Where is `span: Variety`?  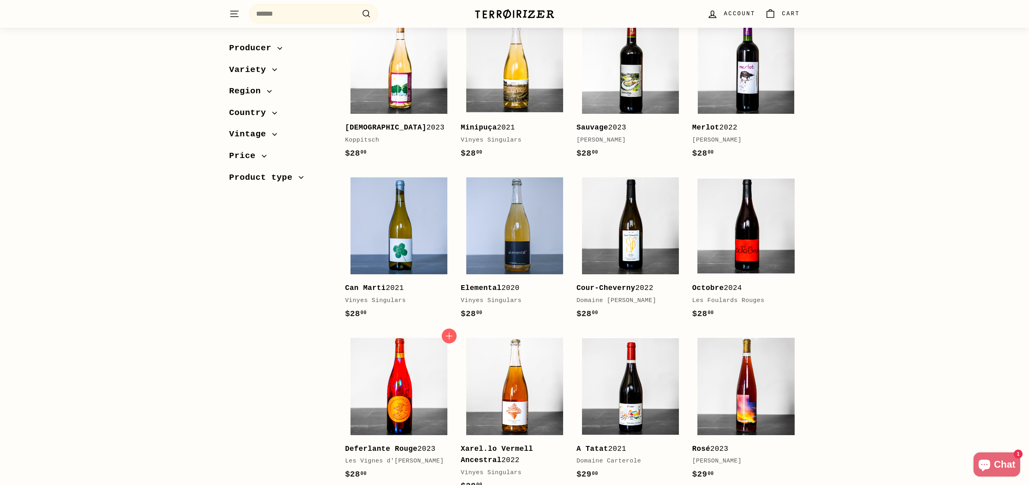 span: Variety is located at coordinates (250, 70).